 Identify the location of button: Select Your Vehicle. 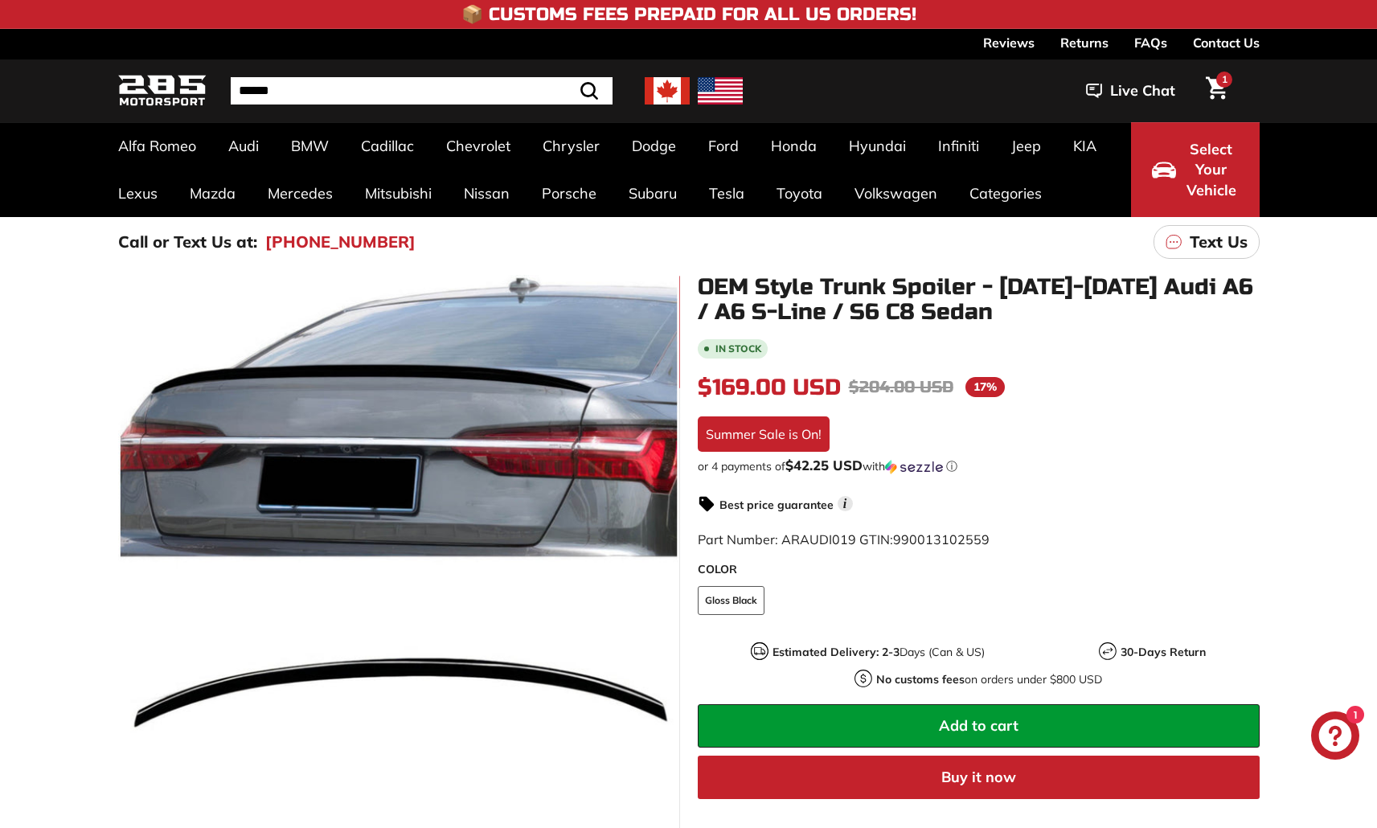
(1196, 170).